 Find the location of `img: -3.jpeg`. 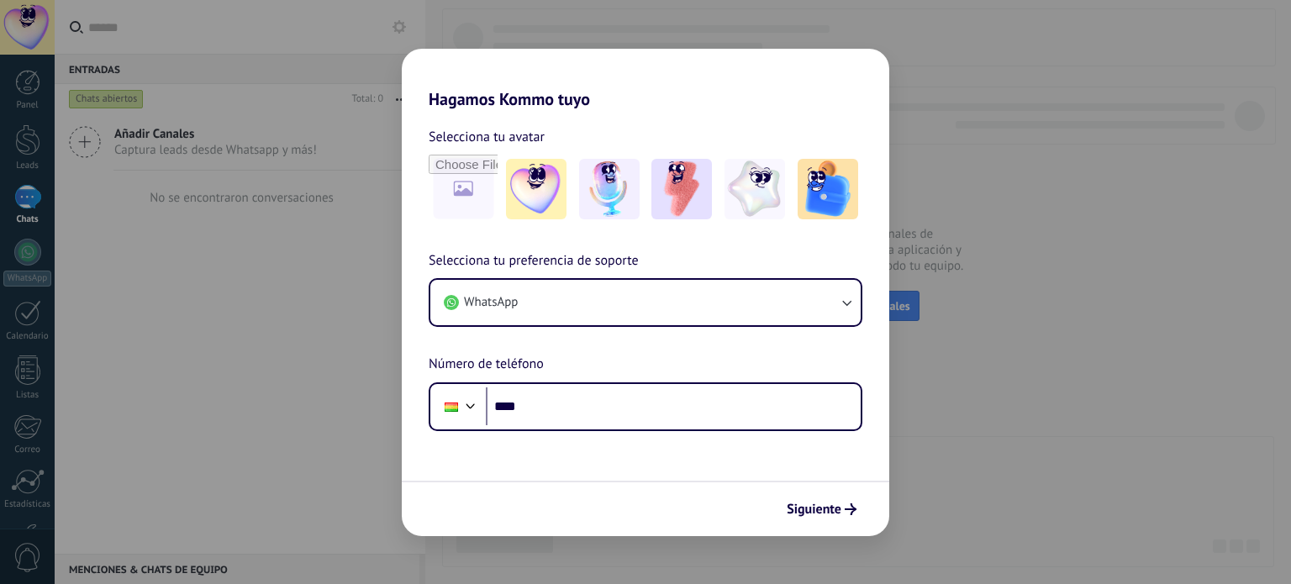

img: -3.jpeg is located at coordinates (682, 189).